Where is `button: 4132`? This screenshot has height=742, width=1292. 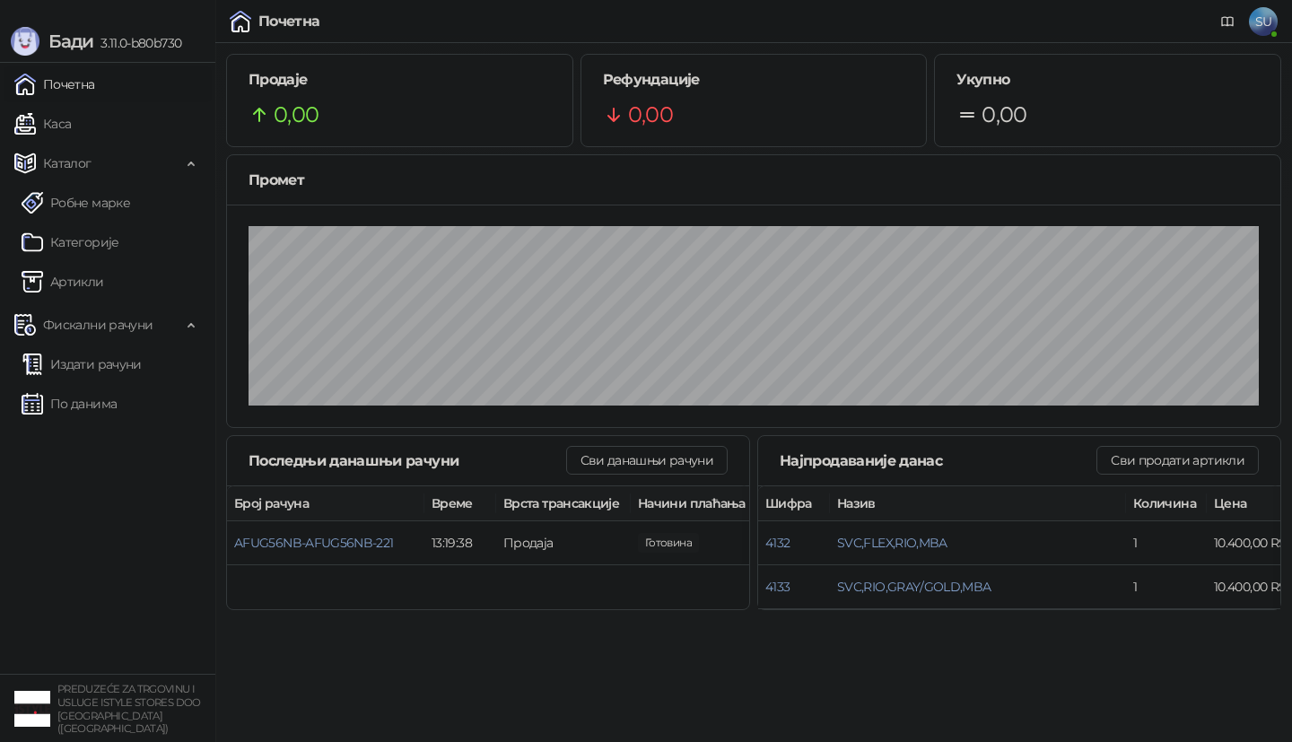
button: 4132 is located at coordinates (777, 543).